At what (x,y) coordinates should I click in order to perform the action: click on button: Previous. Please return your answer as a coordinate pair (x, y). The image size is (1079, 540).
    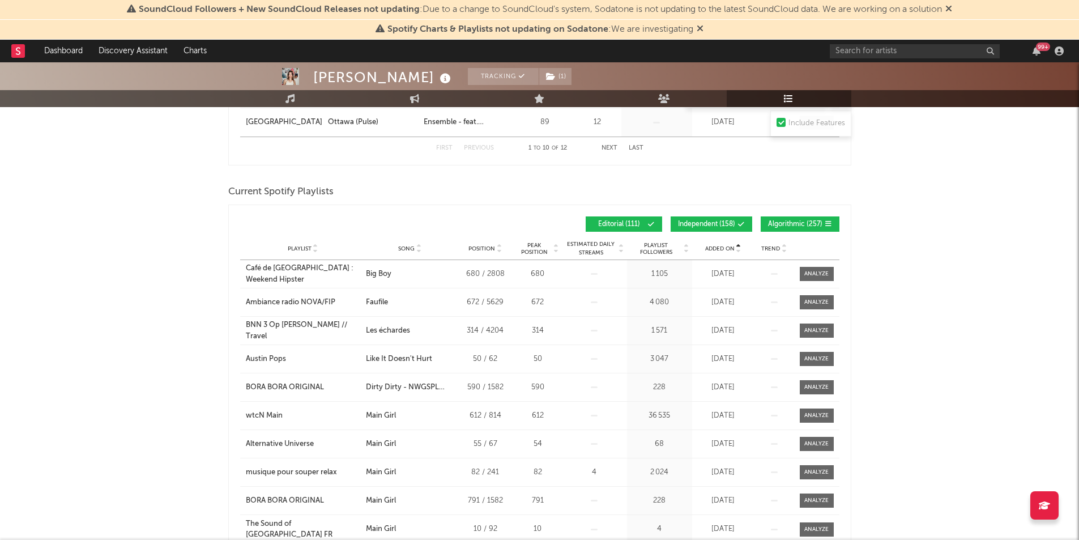
    Looking at the image, I should click on (479, 148).